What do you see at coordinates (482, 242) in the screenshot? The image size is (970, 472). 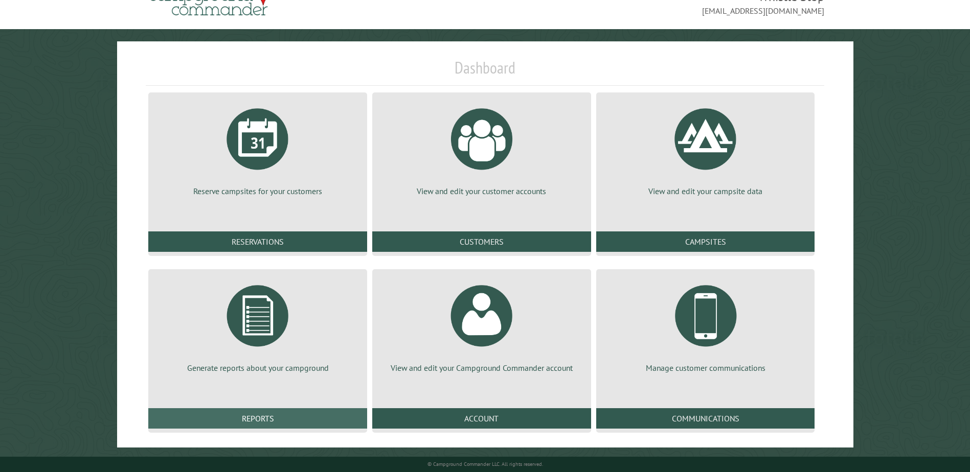 I see `a: Customers` at bounding box center [482, 242].